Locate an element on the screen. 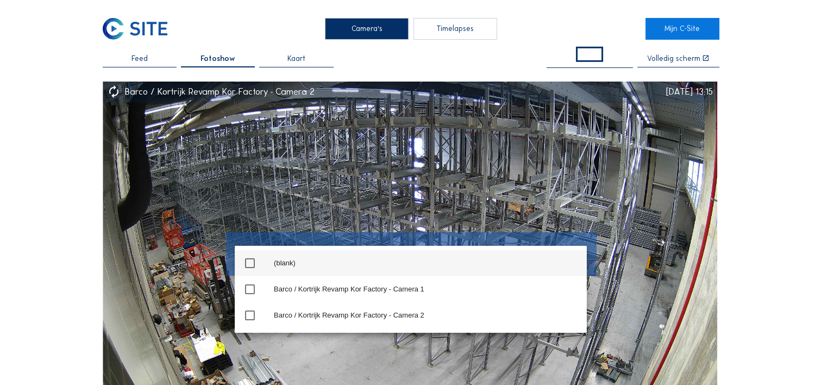 This screenshot has width=822, height=385. img: C-SITE Logo is located at coordinates (135, 29).